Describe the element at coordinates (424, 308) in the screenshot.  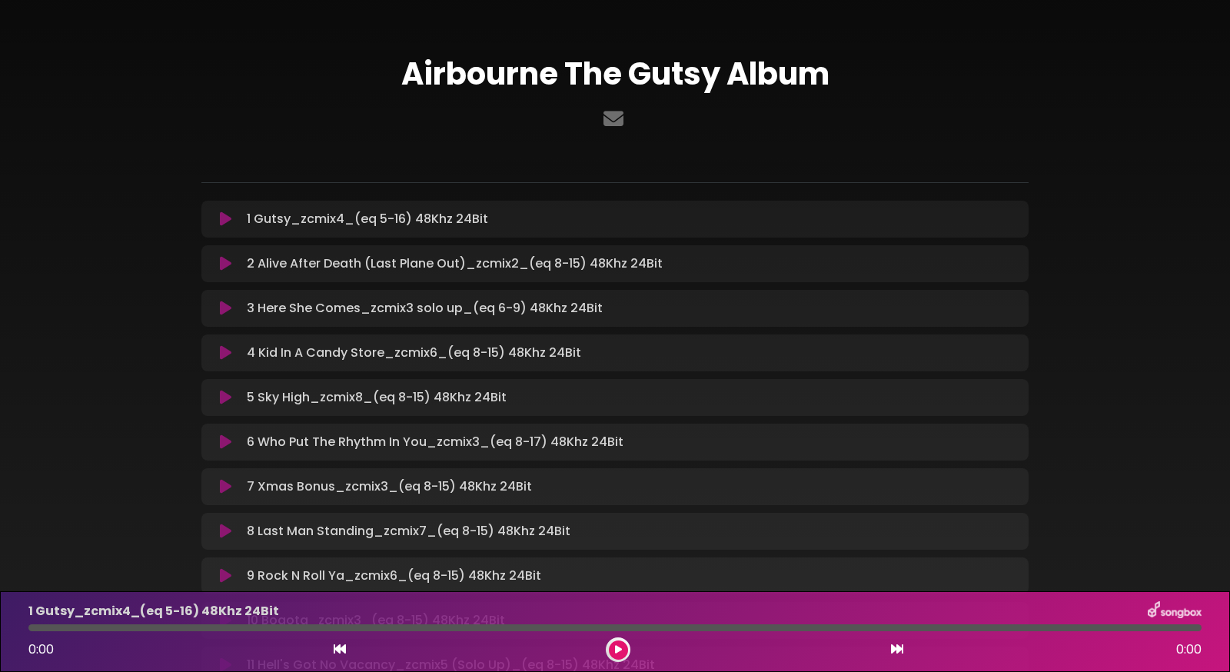
I see `p: 3 Here She Comes_zcmix3 solo up_(eq 6-9) 48Khz 24Bit` at that location.